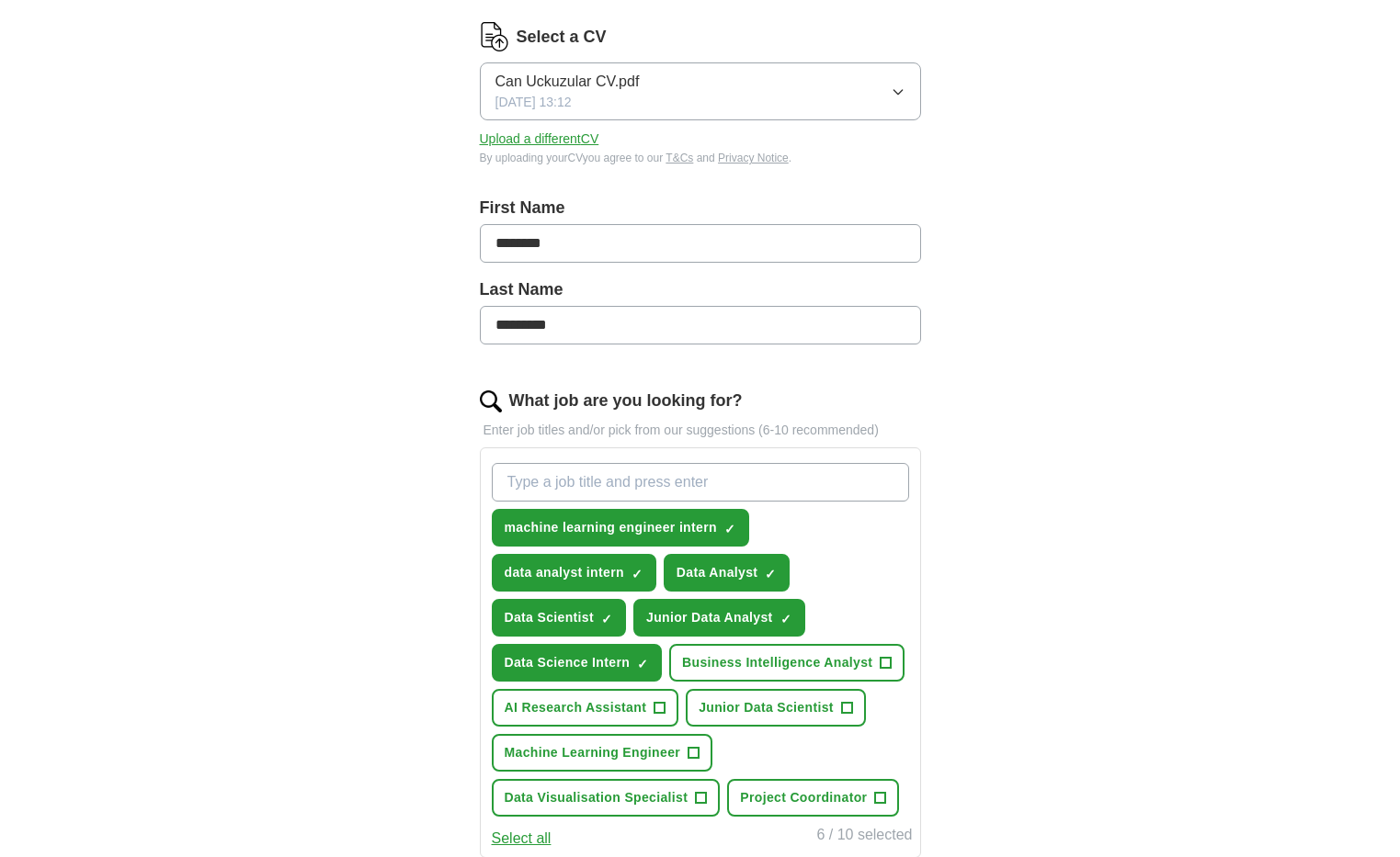 The image size is (1400, 857). What do you see at coordinates (700, 482) in the screenshot?
I see `input: Type a job title and press enter` at bounding box center [700, 482].